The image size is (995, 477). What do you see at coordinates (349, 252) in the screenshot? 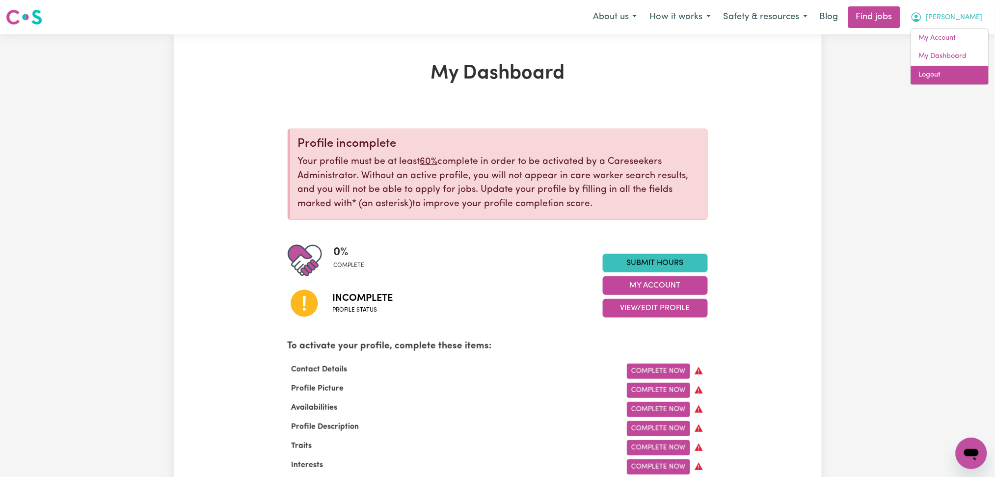
I see `span: 0 %` at bounding box center [349, 252].